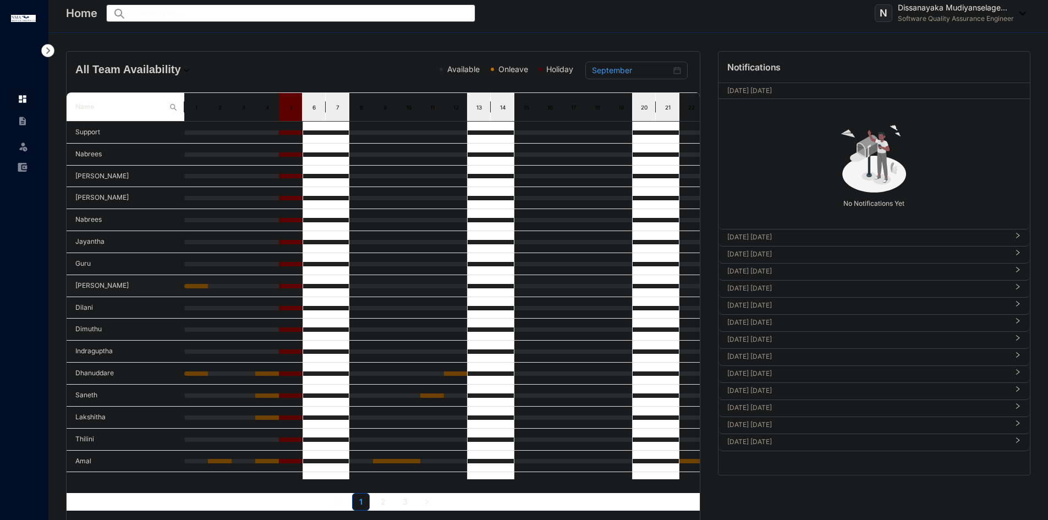 This screenshot has height=520, width=1048. What do you see at coordinates (173, 107) in the screenshot?
I see `img: search.8ce656024d3affaeffe32e5b30621cb7.svg` at bounding box center [173, 107].